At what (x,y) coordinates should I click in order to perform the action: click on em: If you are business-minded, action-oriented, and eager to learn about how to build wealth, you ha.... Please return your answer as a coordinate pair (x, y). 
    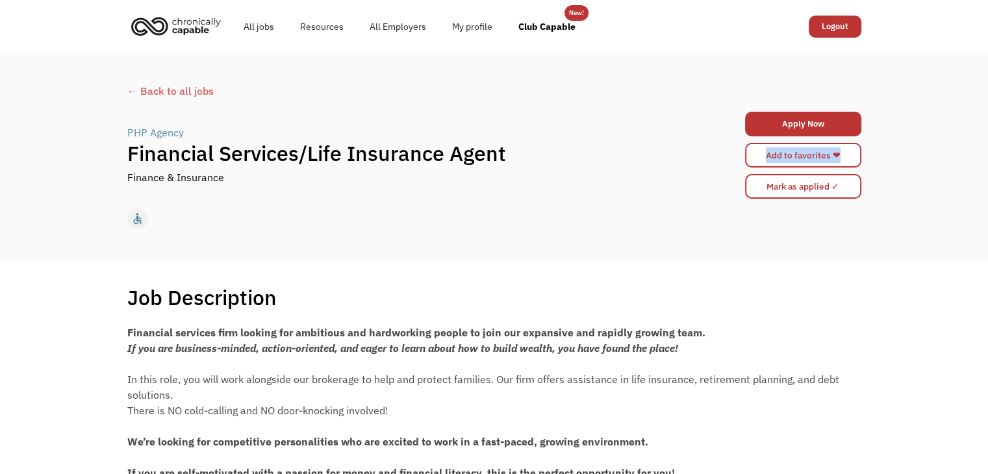
    Looking at the image, I should click on (403, 348).